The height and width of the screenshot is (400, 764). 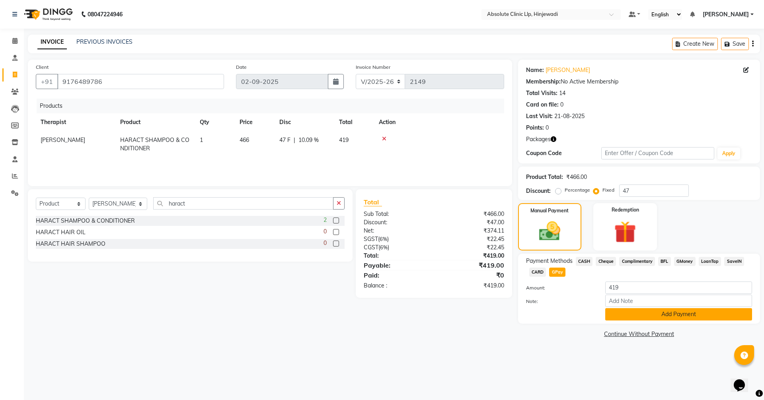 I want to click on span: 47 F, so click(x=285, y=140).